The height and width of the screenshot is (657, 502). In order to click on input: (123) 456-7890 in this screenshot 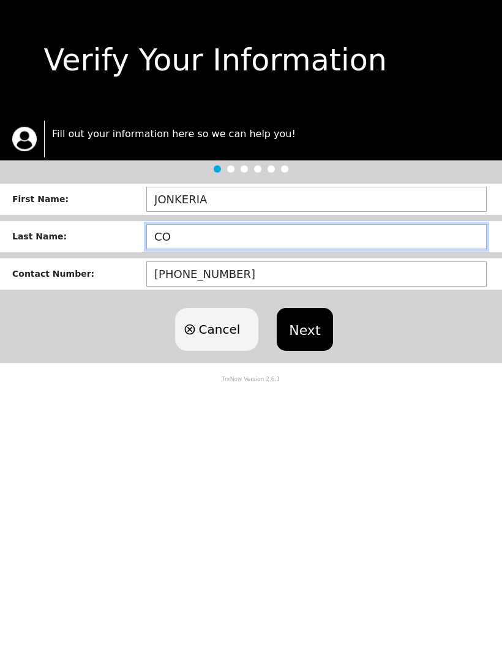, I will do `click(317, 274)`.